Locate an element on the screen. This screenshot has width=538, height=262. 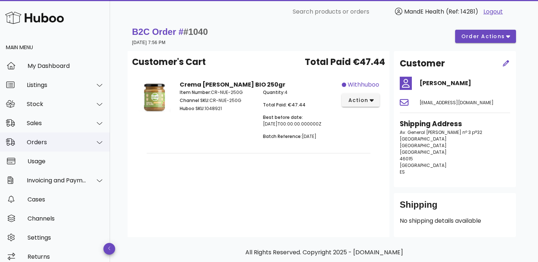
strong: B2C Order # is located at coordinates (170, 32).